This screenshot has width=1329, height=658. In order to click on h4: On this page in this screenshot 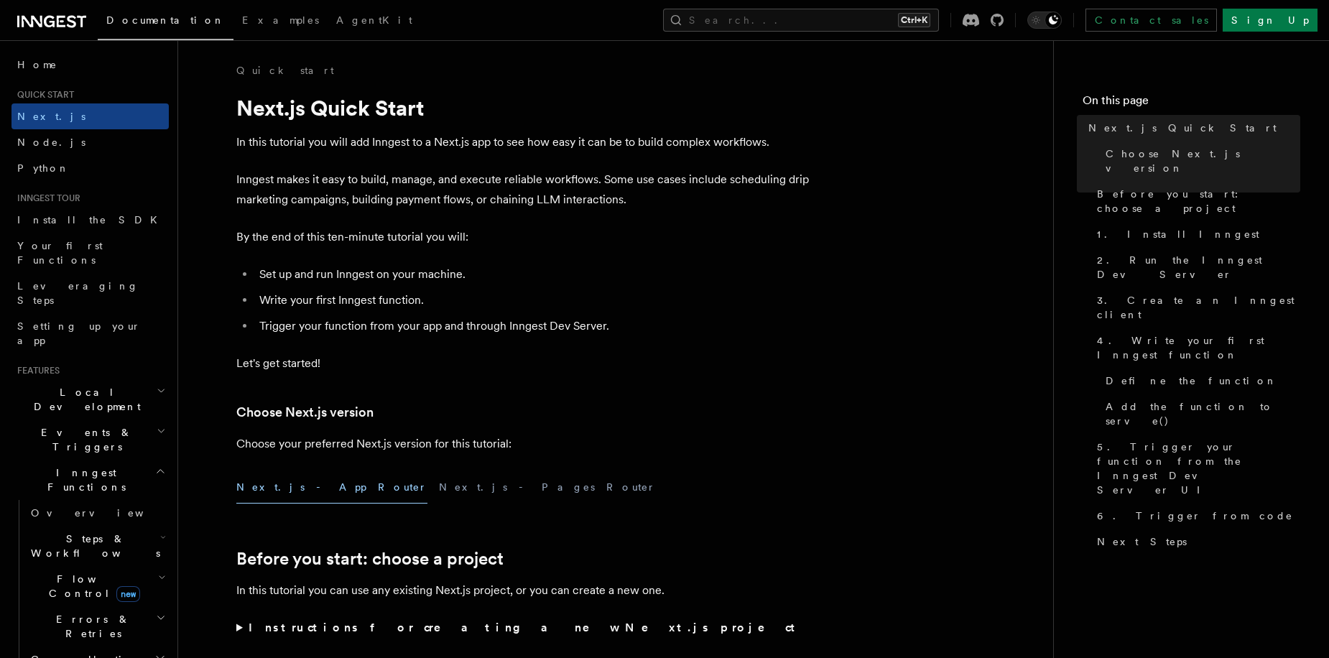, I will do `click(1192, 103)`.